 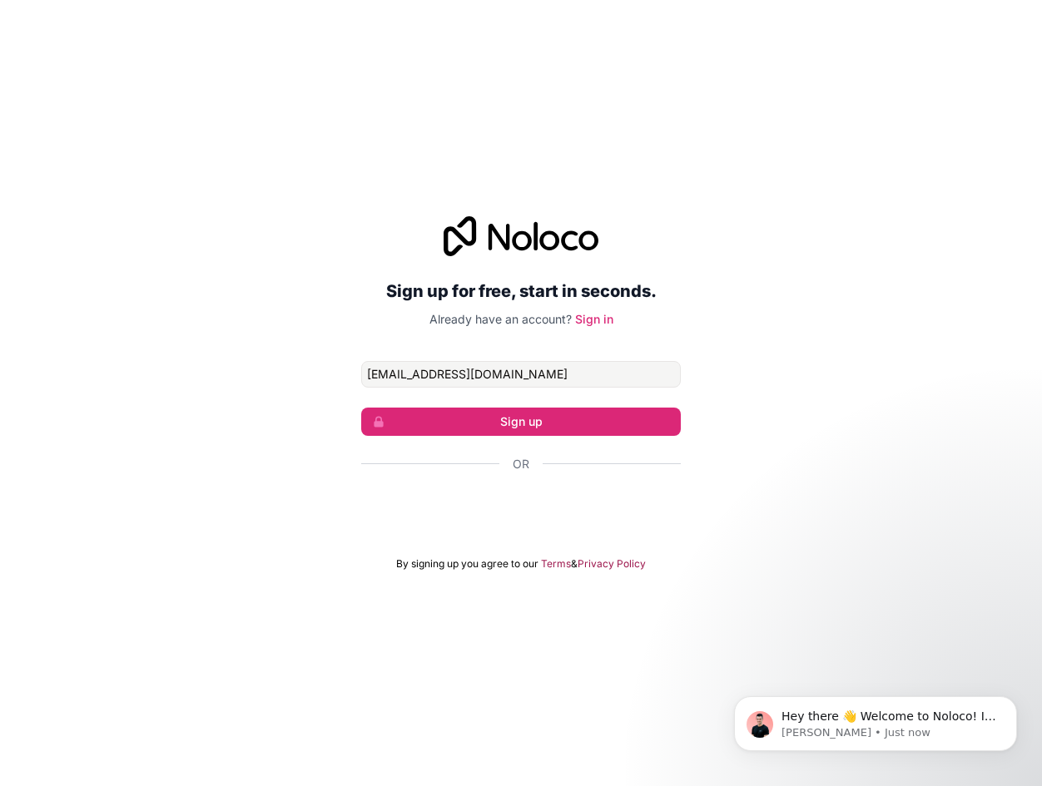 What do you see at coordinates (166, 62) in the screenshot?
I see `div: message notification from Darragh, Just now. Hey there 👋 Welcome to Noloco! If you have any quest...` at bounding box center [166, 62].